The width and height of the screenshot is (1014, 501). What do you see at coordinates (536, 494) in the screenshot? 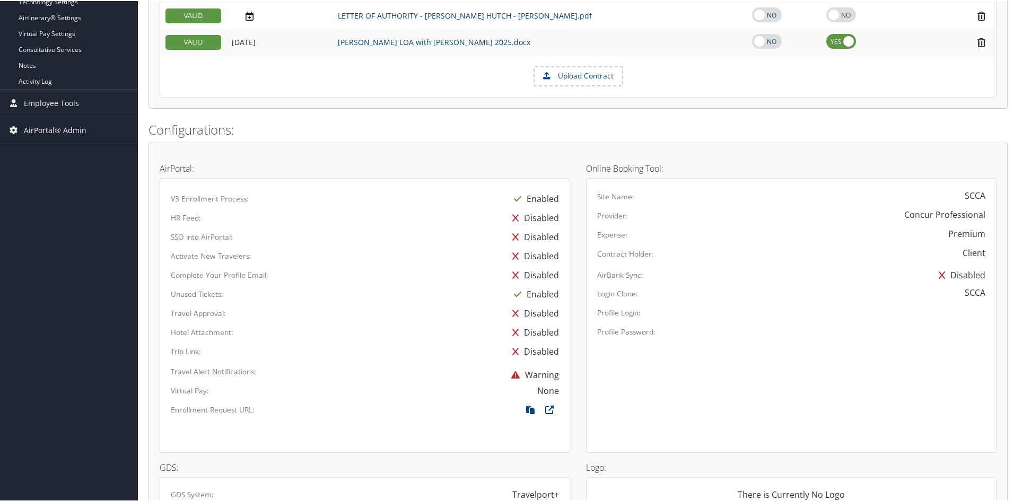
I see `div: Travelport+` at bounding box center [536, 494].